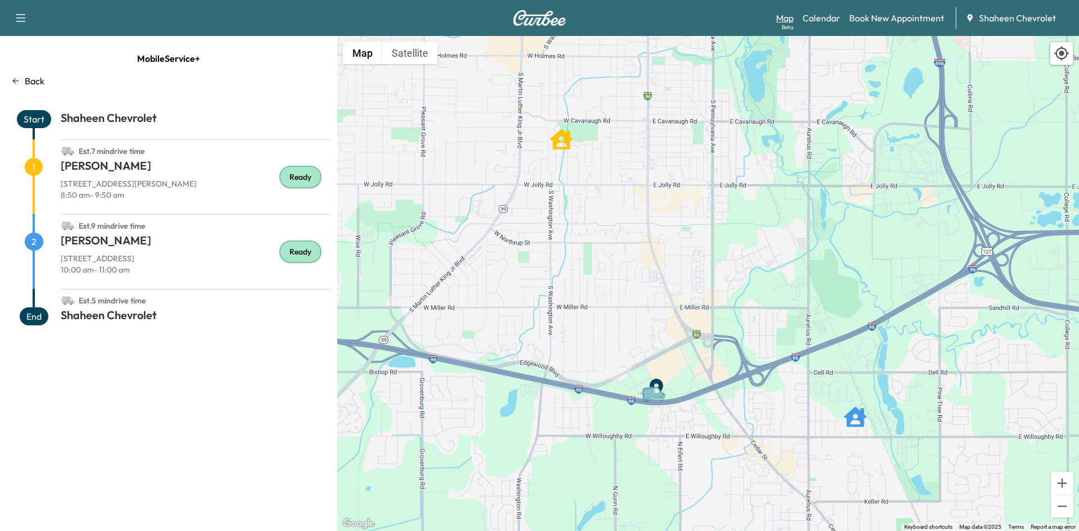 The image size is (1079, 531). Describe the element at coordinates (855, 411) in the screenshot. I see `gmp-advanced-marker: TAMMY ROOT` at that location.